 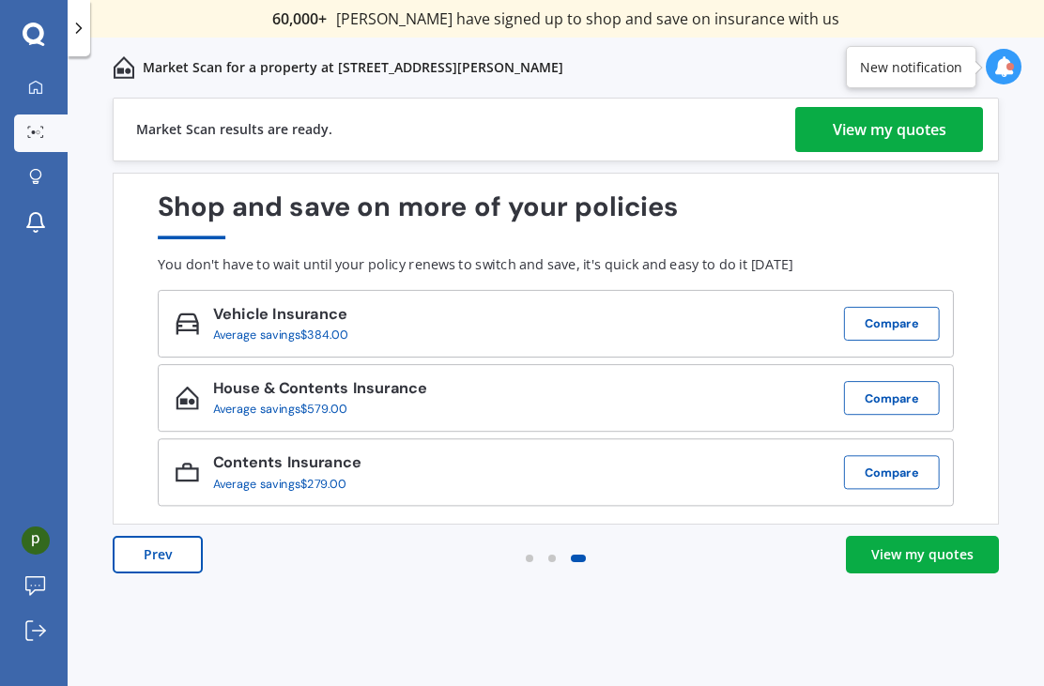 What do you see at coordinates (320, 391) in the screenshot?
I see `div: House & Contents` at bounding box center [320, 391].